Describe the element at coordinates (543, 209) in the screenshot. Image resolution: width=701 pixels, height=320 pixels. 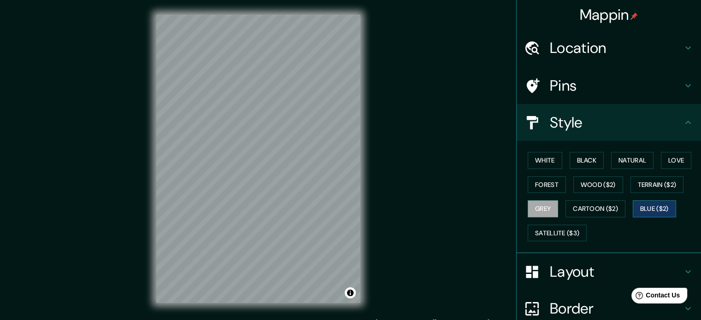
I see `button: Grey` at that location.